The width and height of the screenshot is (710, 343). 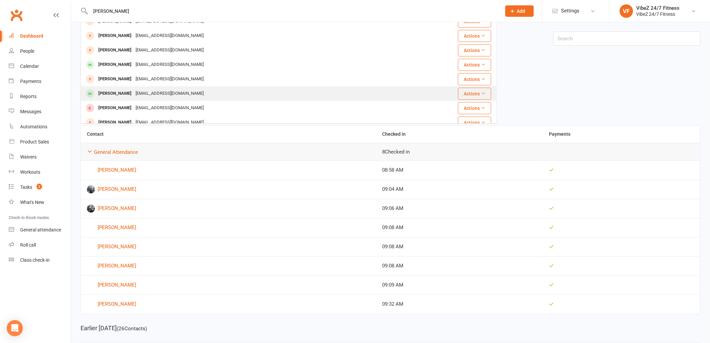 I want to click on a: Waivers, so click(x=40, y=157).